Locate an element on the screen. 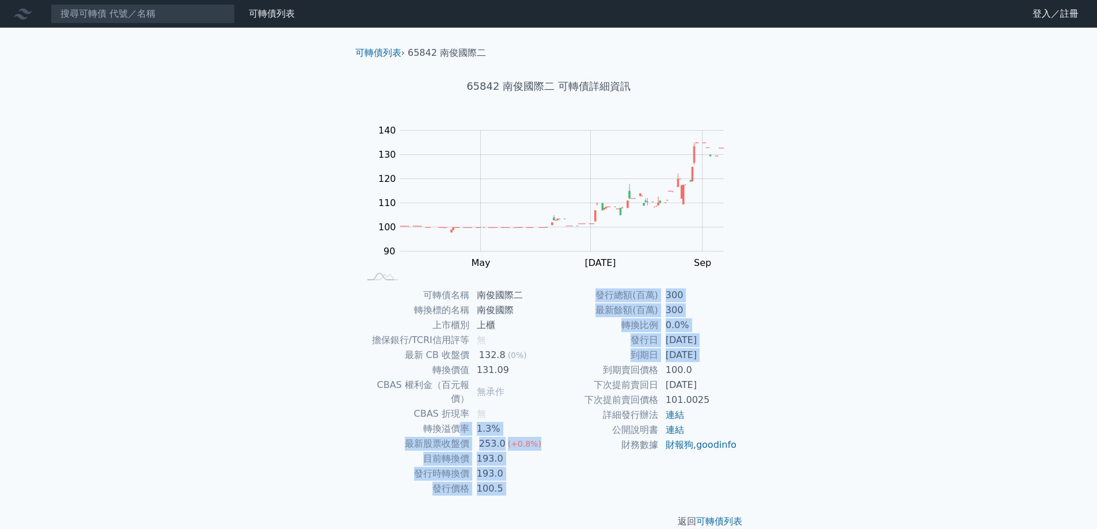  div: 聊天小工具 is located at coordinates (1068, 502).